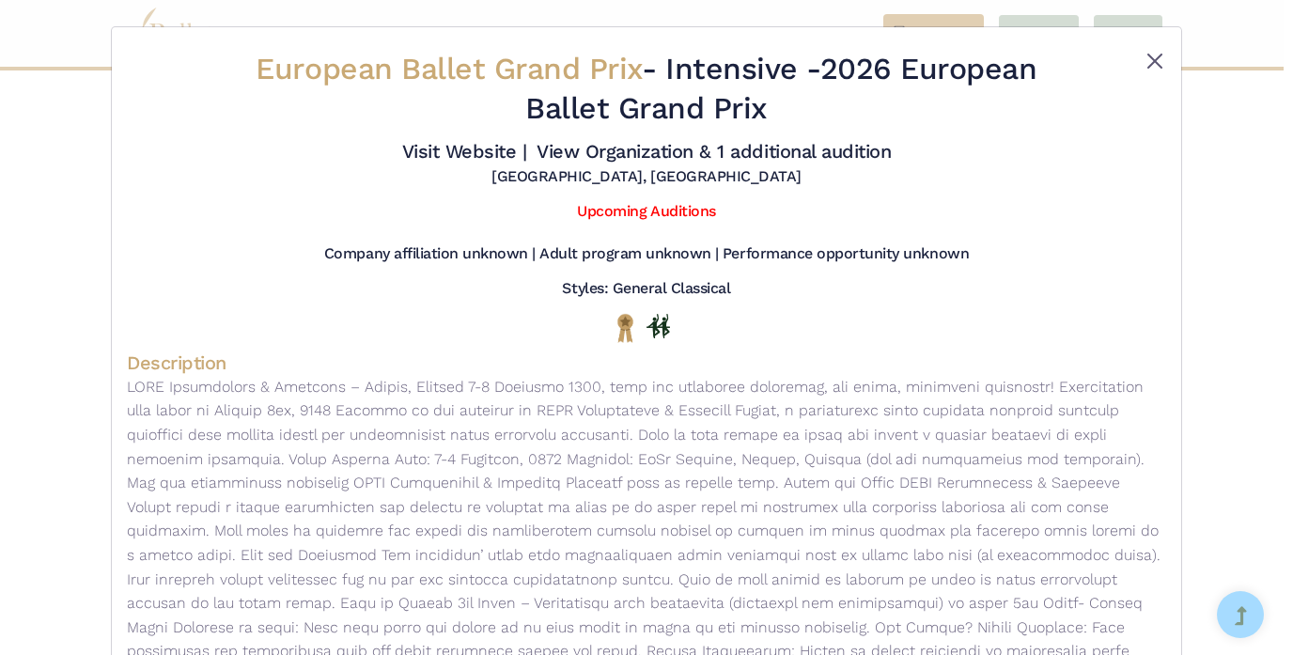 This screenshot has height=655, width=1293. Describe the element at coordinates (846, 254) in the screenshot. I see `h5: Performance opportunity unknown` at that location.